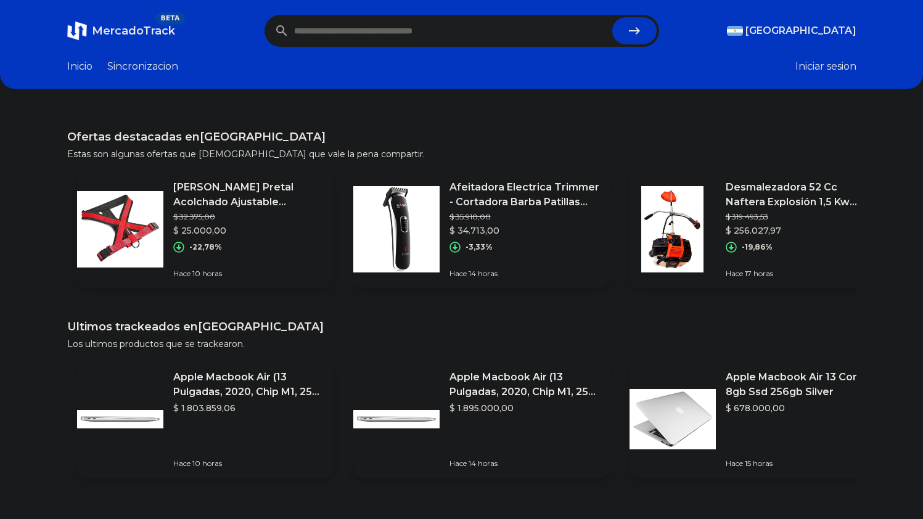 This screenshot has width=923, height=519. What do you see at coordinates (133, 31) in the screenshot?
I see `span: MercadoTrack` at bounding box center [133, 31].